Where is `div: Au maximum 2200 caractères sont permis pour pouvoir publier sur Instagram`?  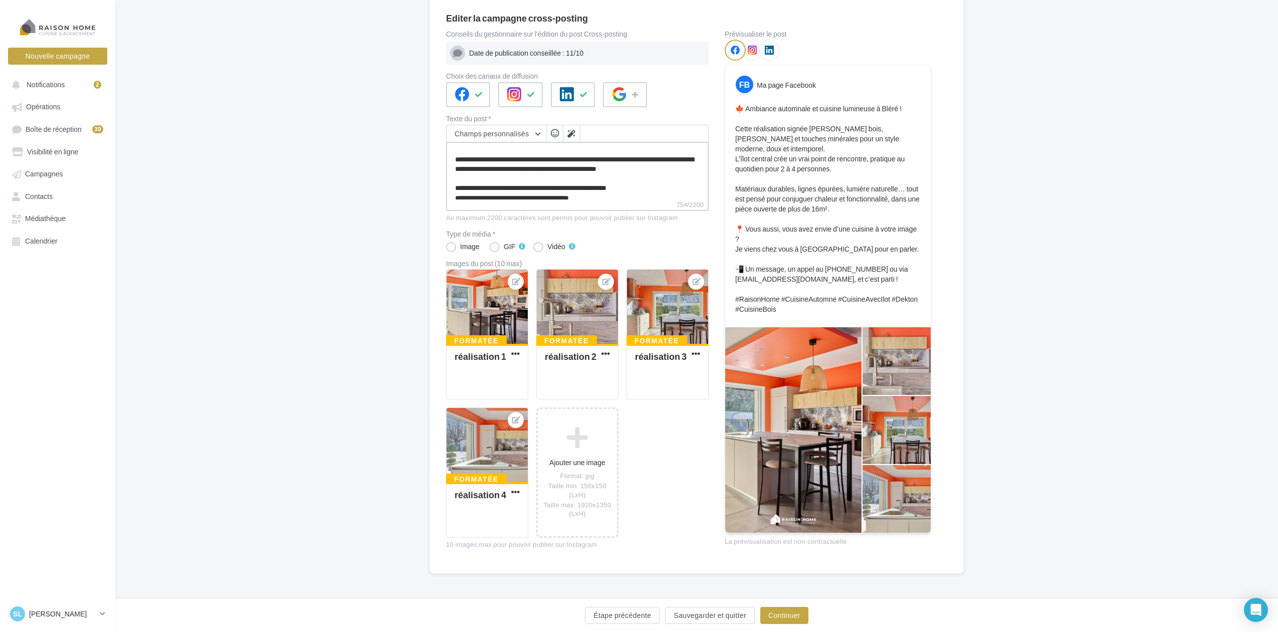 div: Au maximum 2200 caractères sont permis pour pouvoir publier sur Instagram is located at coordinates (577, 218).